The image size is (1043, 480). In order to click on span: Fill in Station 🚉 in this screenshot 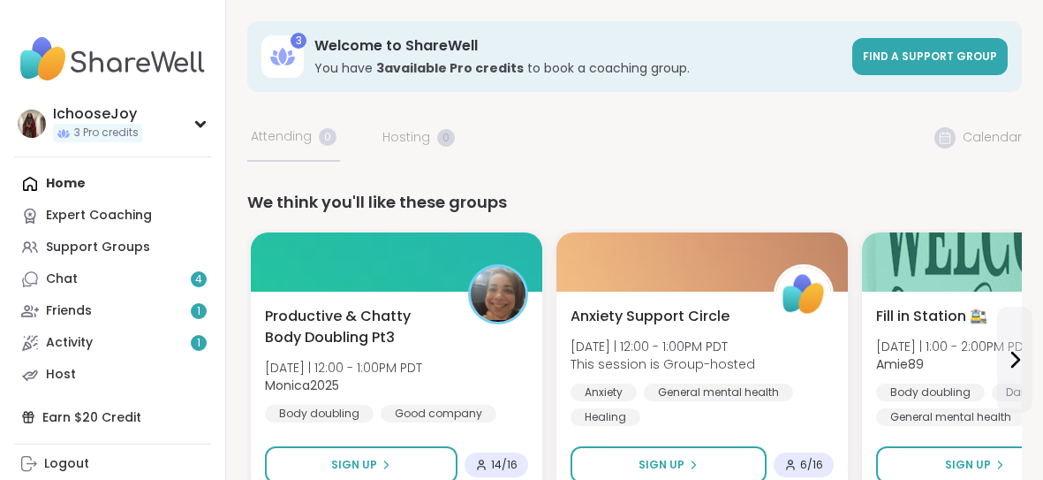, I will do `click(932, 316)`.